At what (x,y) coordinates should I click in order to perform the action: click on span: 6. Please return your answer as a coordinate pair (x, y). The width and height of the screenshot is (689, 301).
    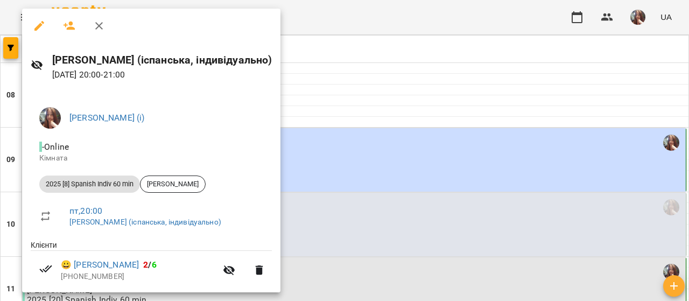
    Looking at the image, I should click on (154, 264).